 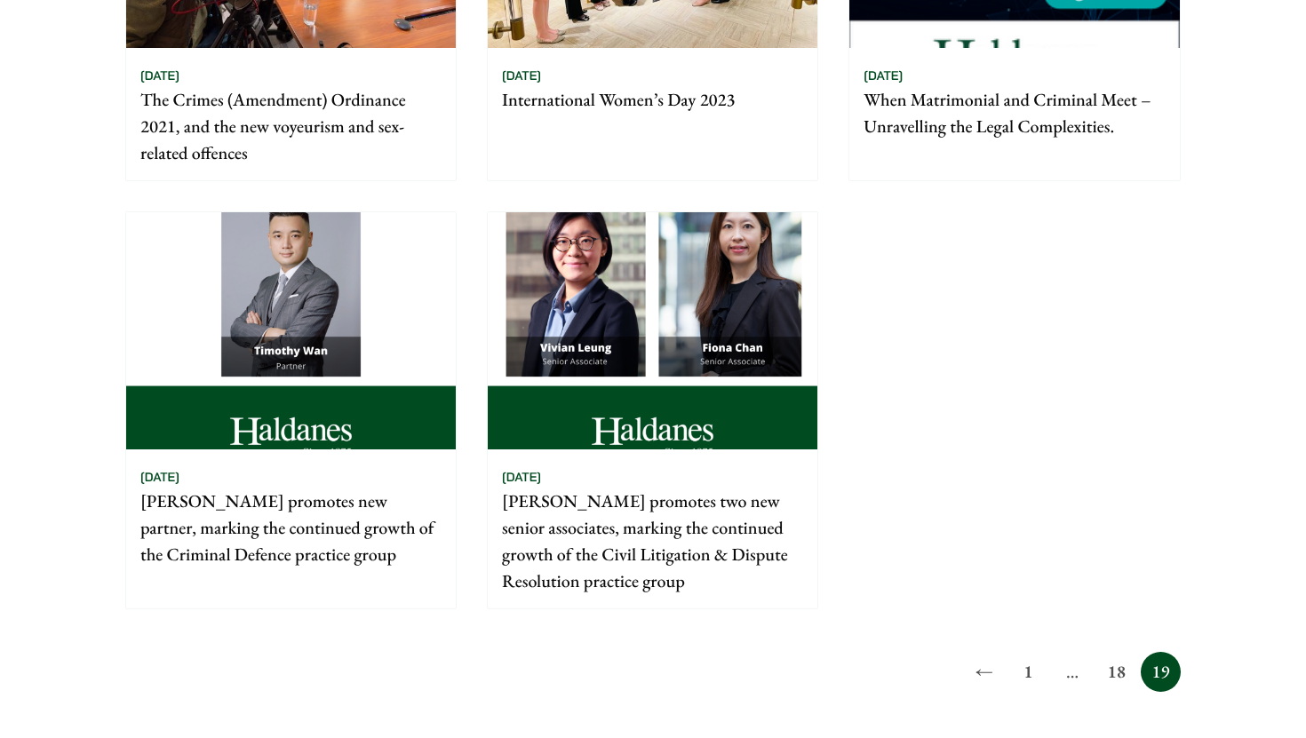 What do you see at coordinates (653, 672) in the screenshot?
I see `nav: Posts pagination` at bounding box center [653, 672].